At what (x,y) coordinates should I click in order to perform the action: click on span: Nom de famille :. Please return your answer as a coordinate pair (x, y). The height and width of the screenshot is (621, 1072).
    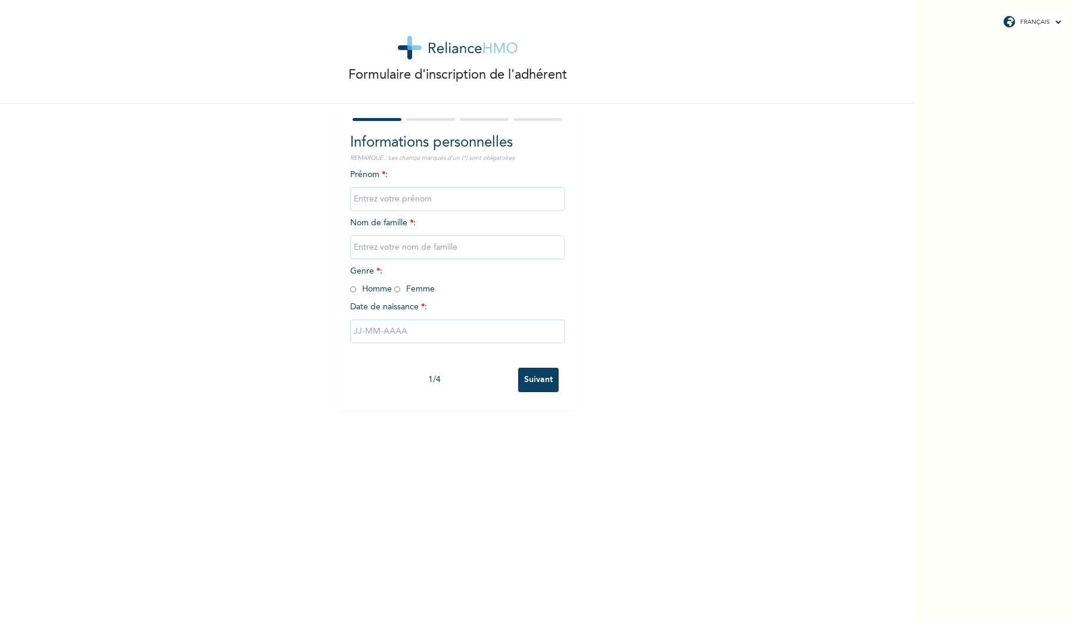
    Looking at the image, I should click on (457, 235).